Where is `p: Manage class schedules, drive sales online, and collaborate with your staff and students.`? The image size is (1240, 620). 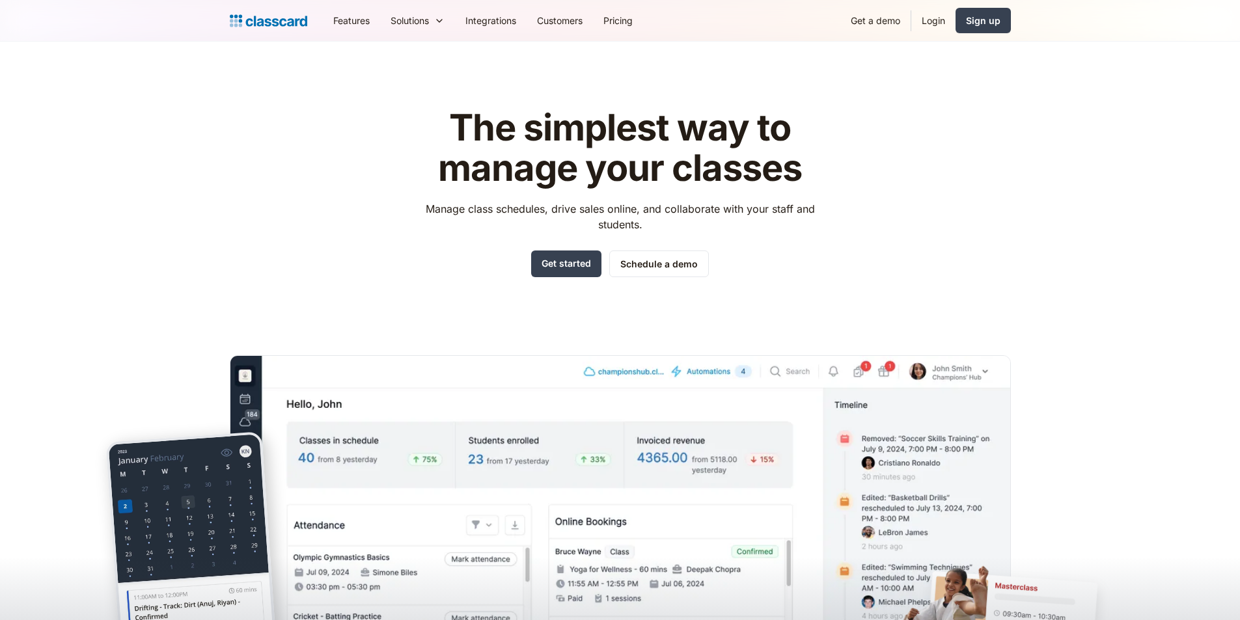
p: Manage class schedules, drive sales online, and collaborate with your staff and students. is located at coordinates (620, 217).